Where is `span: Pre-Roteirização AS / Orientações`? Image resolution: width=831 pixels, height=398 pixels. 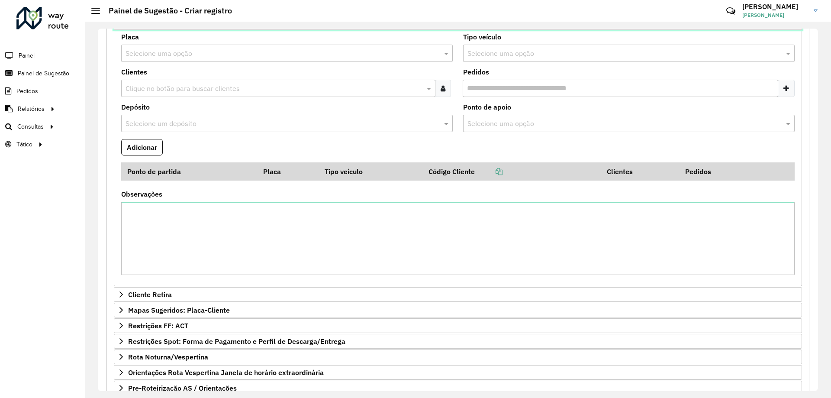 span: Pre-Roteirização AS / Orientações is located at coordinates (182, 388).